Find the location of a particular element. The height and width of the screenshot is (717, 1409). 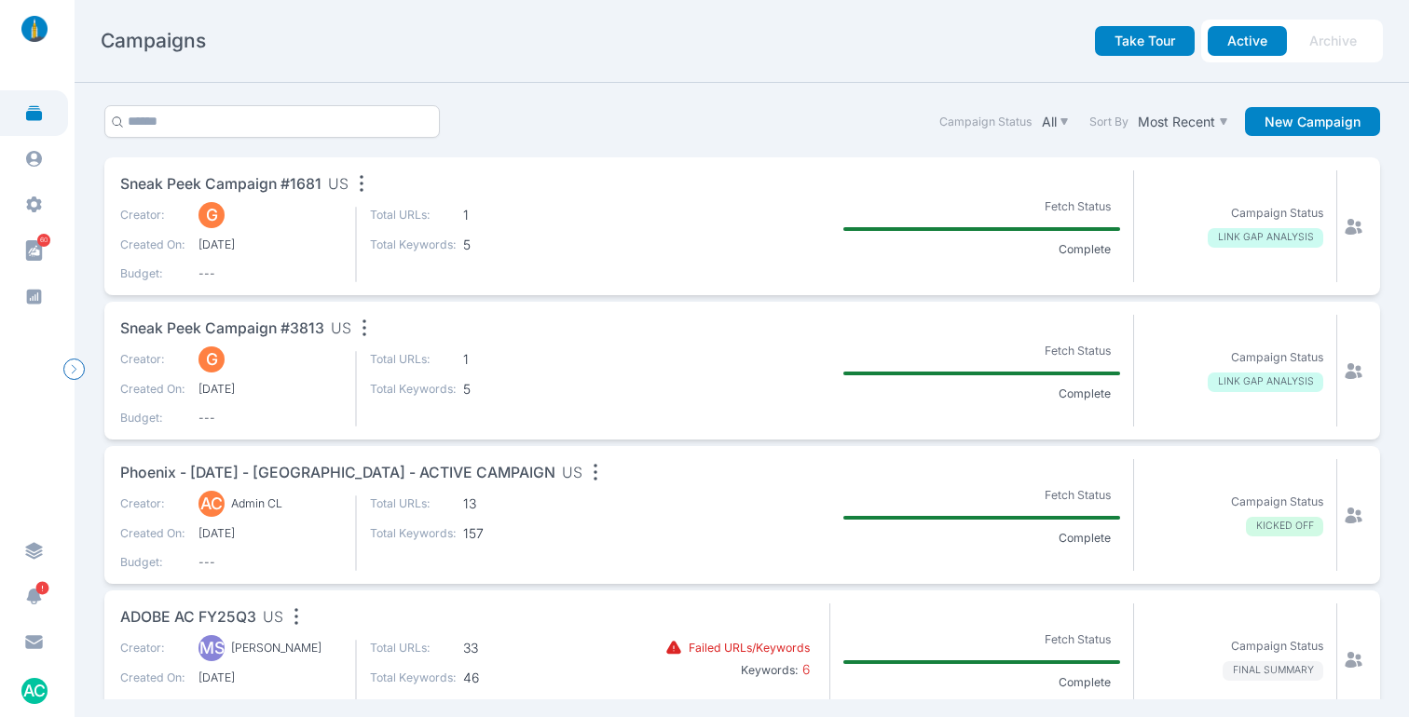

span: Sneak Peek Campaign #3813 is located at coordinates (222, 329).